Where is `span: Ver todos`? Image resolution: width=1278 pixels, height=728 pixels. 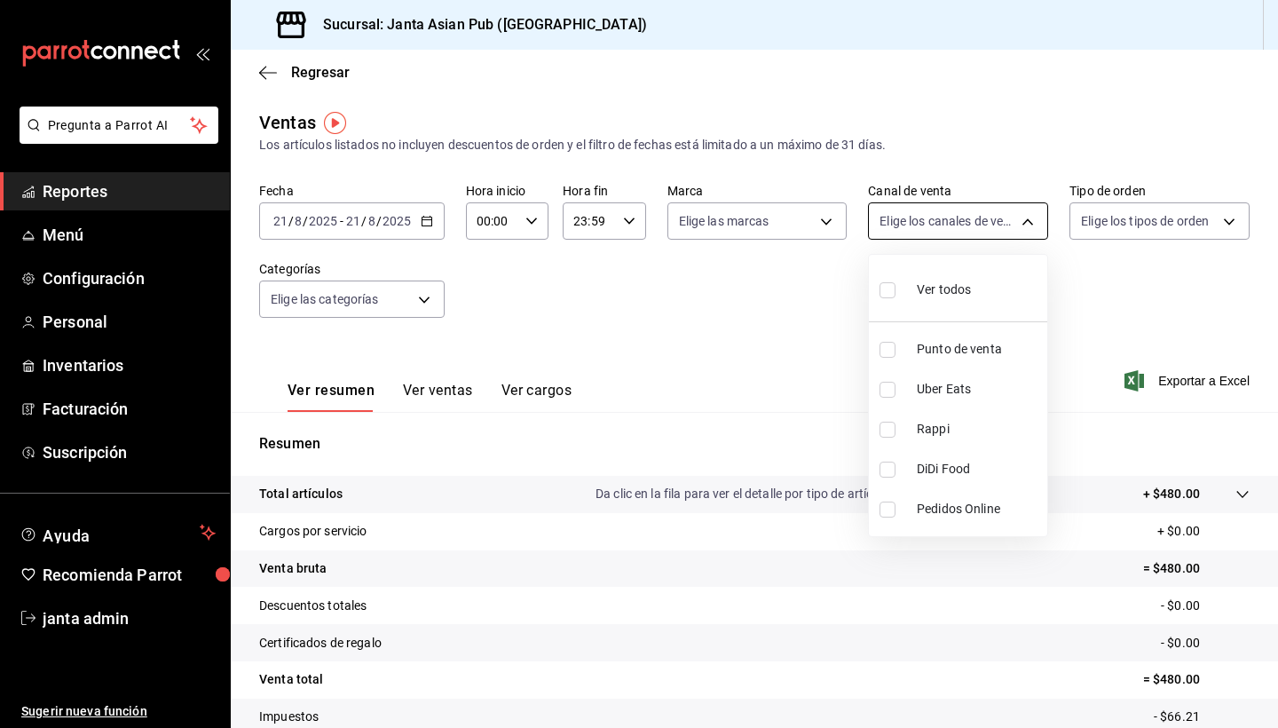
span: Ver todos is located at coordinates (943, 289).